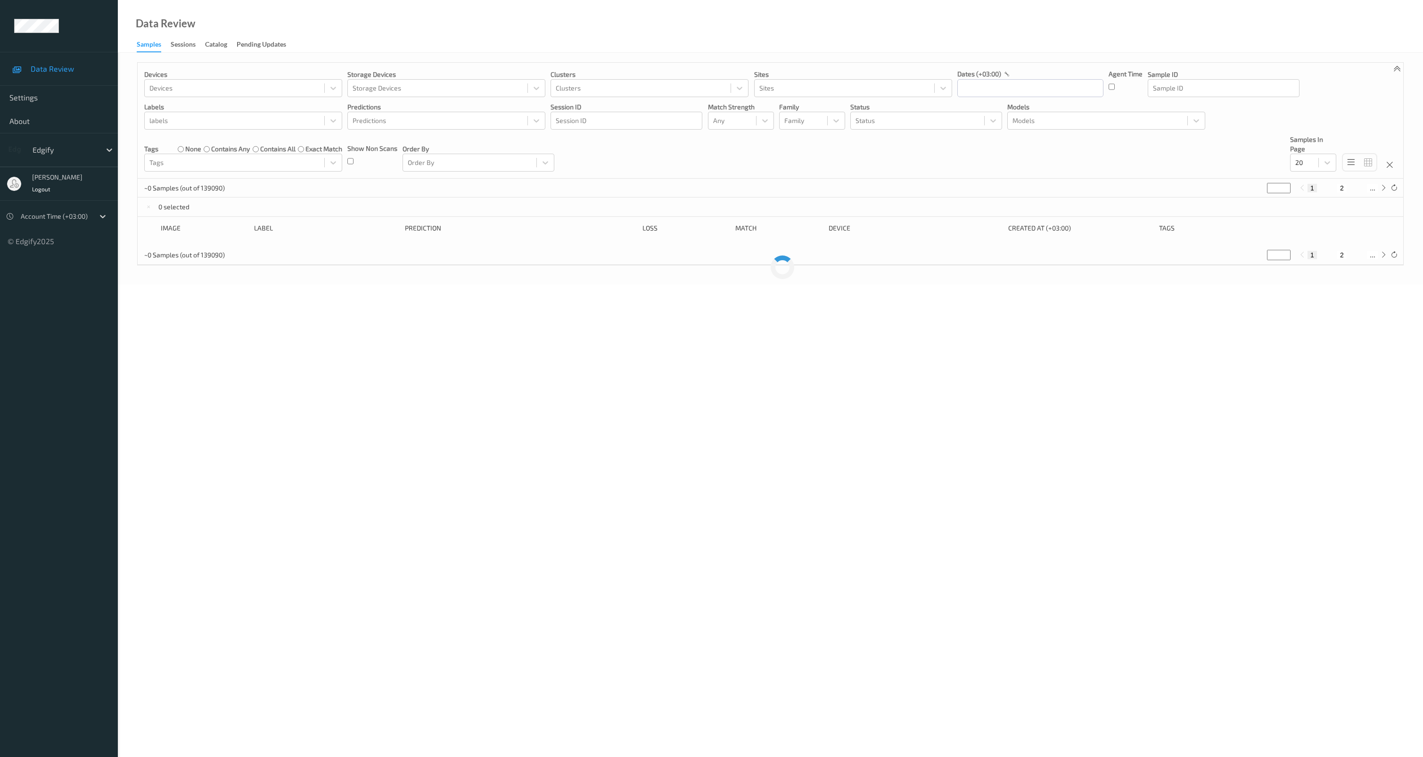 The width and height of the screenshot is (1423, 757). What do you see at coordinates (188, 45) in the screenshot?
I see `a: Sessions` at bounding box center [188, 45].